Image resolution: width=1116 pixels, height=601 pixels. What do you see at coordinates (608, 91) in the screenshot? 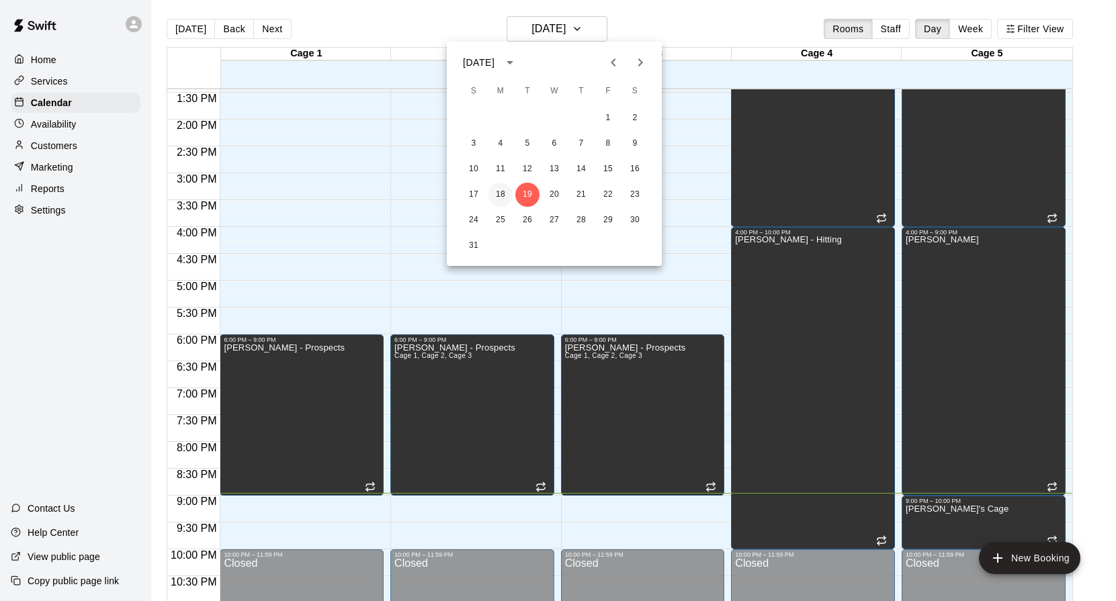
I see `span: Friday` at bounding box center [608, 91].